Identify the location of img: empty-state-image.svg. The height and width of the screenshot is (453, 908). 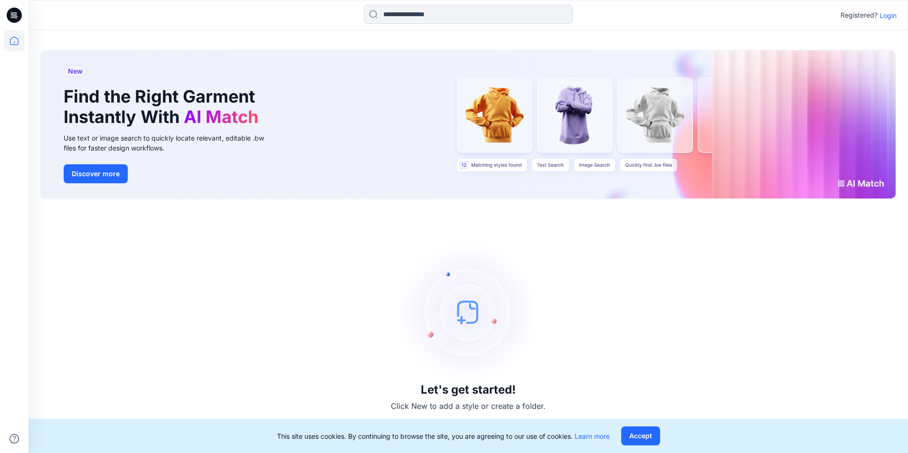
(468, 312).